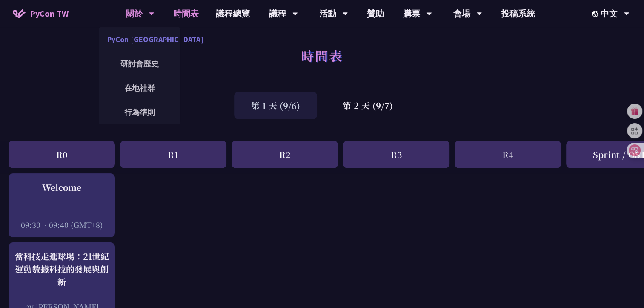 The width and height of the screenshot is (644, 308). Describe the element at coordinates (285, 154) in the screenshot. I see `div: R2` at that location.